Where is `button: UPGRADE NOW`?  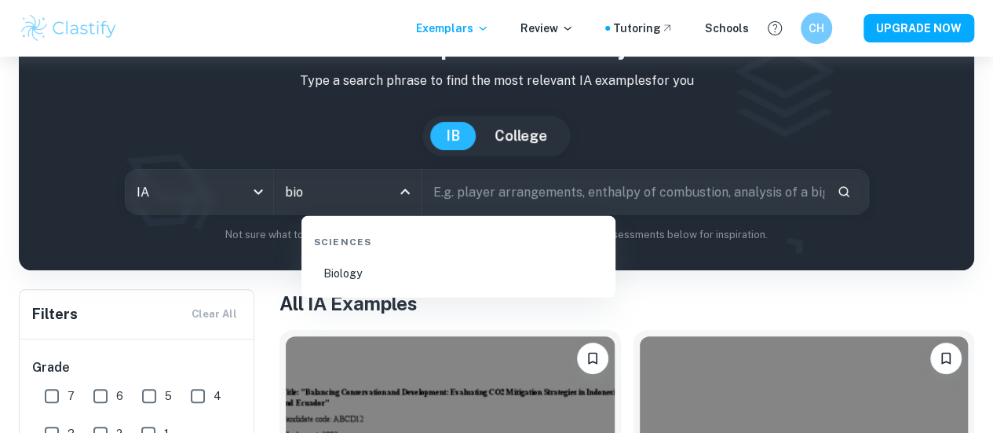
button: UPGRADE NOW is located at coordinates (919, 28).